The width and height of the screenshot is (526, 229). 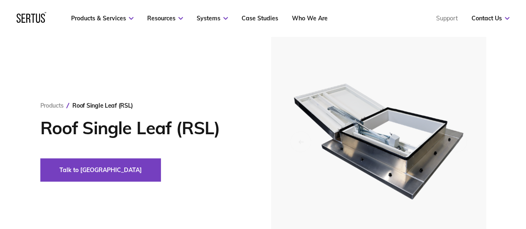 What do you see at coordinates (310, 18) in the screenshot?
I see `a: Who We Are` at bounding box center [310, 18].